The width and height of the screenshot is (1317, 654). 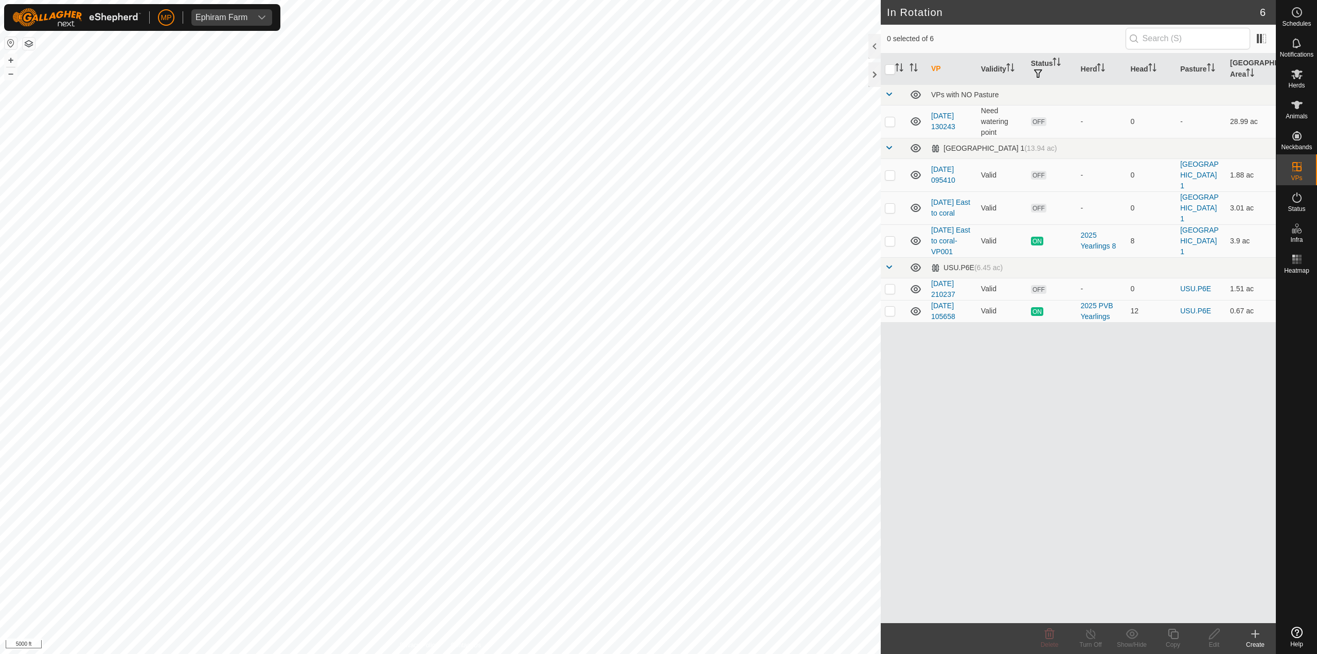 I want to click on input: Search (S), so click(x=1188, y=39).